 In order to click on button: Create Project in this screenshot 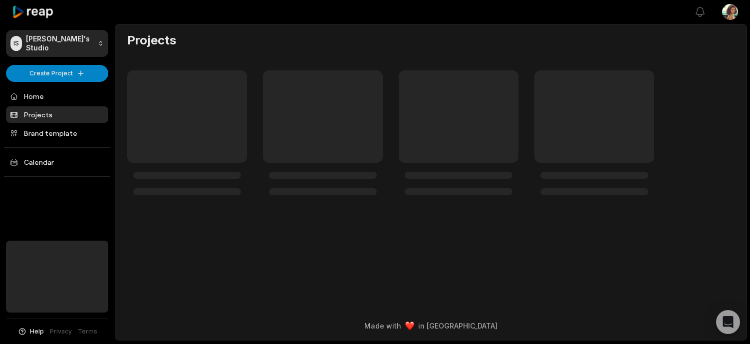, I will do `click(57, 73)`.